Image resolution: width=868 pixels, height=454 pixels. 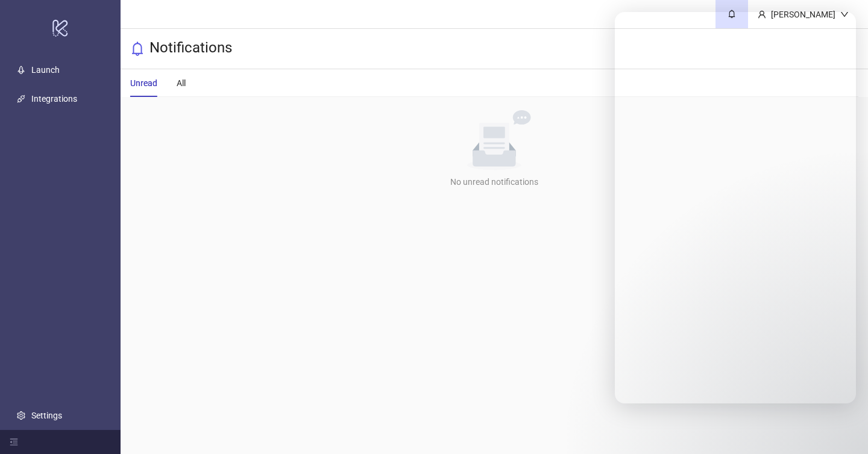 I want to click on div: All, so click(x=181, y=83).